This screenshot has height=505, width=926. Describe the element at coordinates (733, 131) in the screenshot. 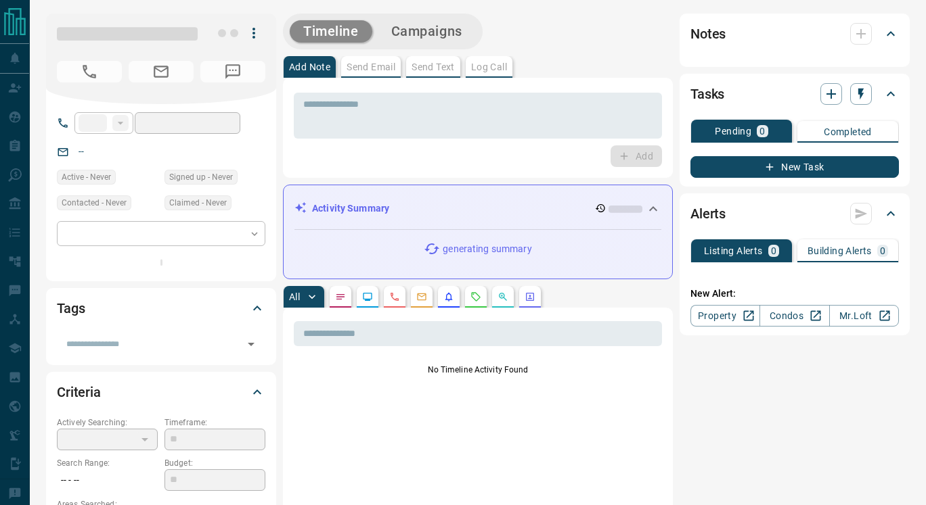

I see `p: Pending` at that location.